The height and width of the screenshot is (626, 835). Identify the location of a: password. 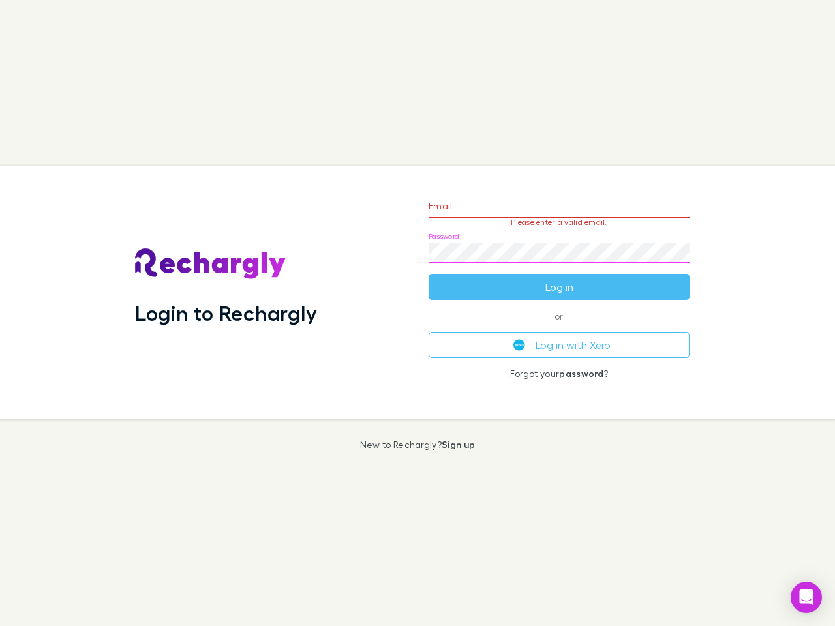
(581, 373).